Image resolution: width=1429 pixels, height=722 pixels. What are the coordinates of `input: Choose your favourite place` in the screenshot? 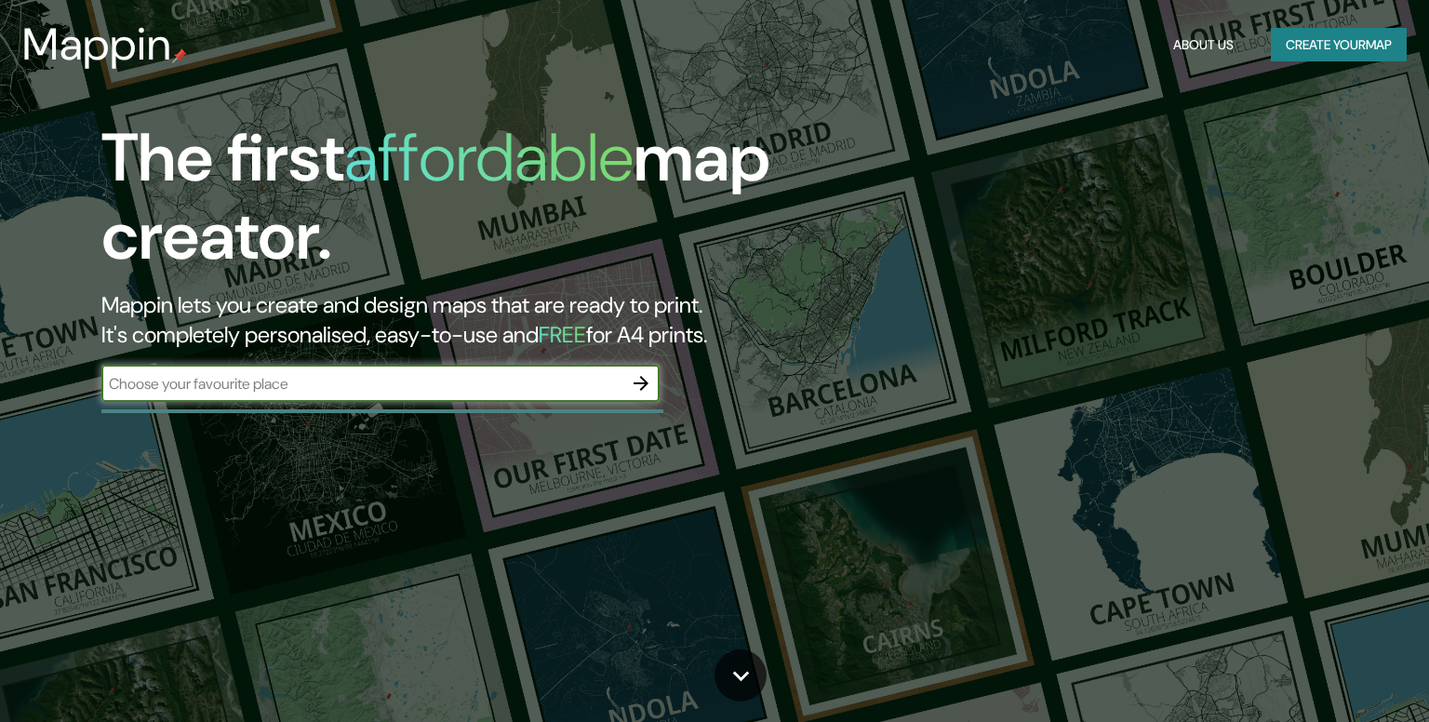 It's located at (362, 383).